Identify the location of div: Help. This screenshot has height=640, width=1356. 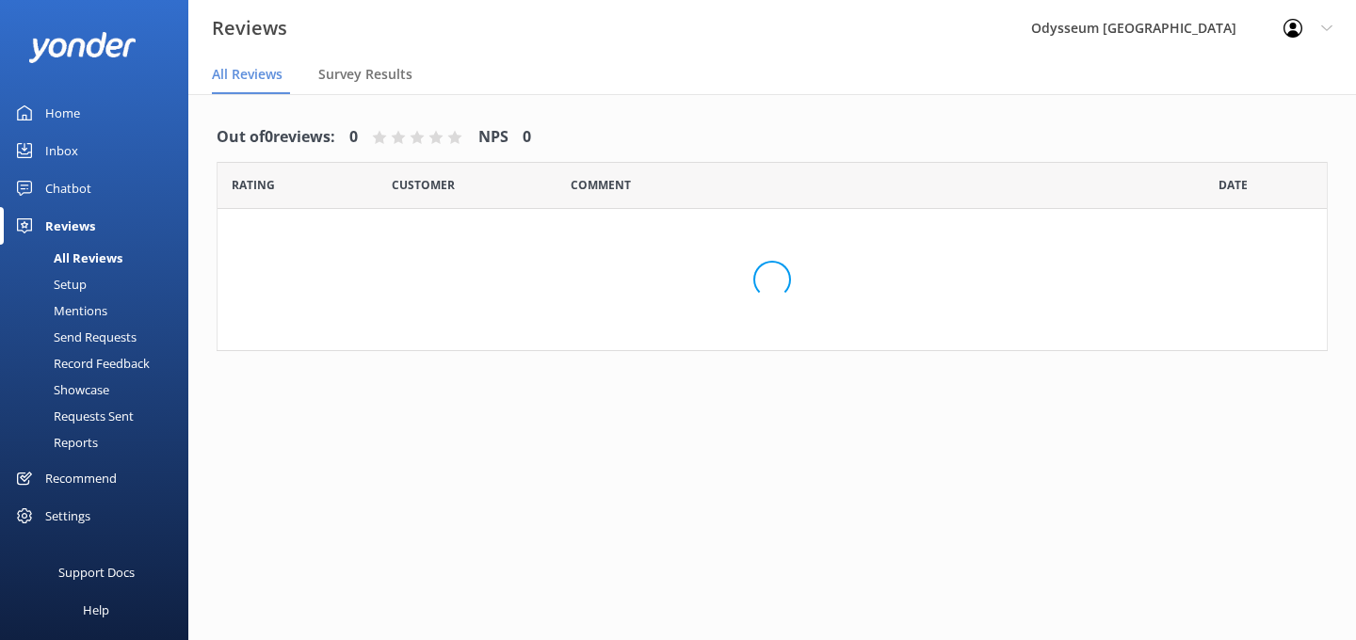
(96, 610).